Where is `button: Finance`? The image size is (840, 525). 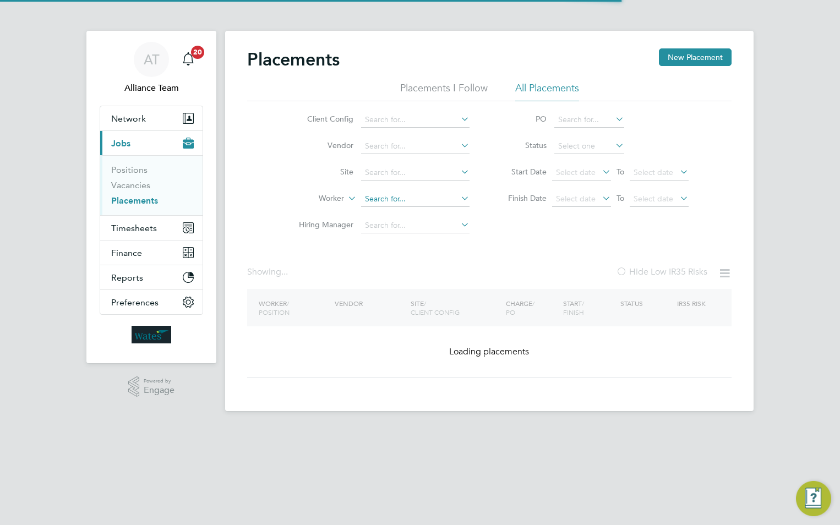
button: Finance is located at coordinates (151, 253).